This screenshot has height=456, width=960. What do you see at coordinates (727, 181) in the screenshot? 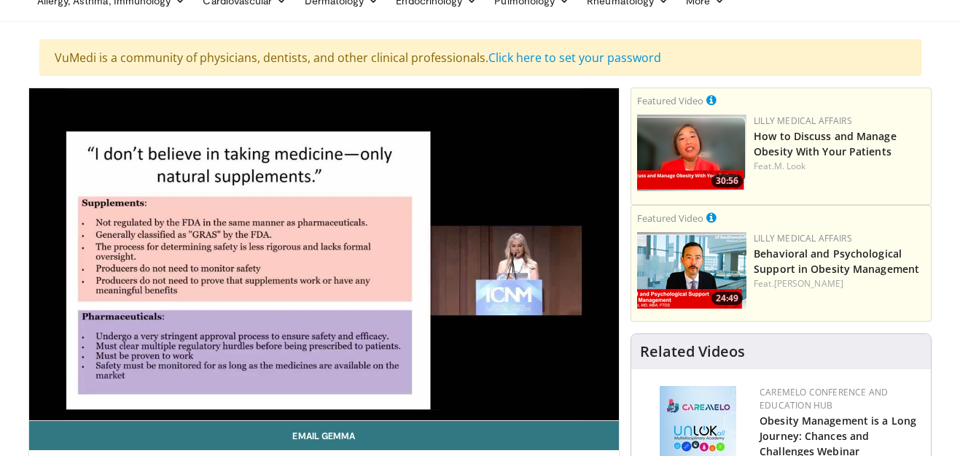
I see `span: 30:56` at bounding box center [727, 181].